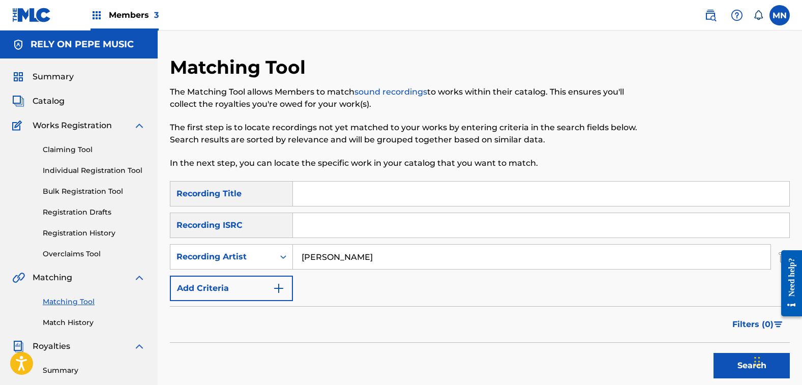 The image size is (802, 385). Describe the element at coordinates (408, 163) in the screenshot. I see `p: In the next step, you can locate the specific work in your catalog that you want to match.` at that location.